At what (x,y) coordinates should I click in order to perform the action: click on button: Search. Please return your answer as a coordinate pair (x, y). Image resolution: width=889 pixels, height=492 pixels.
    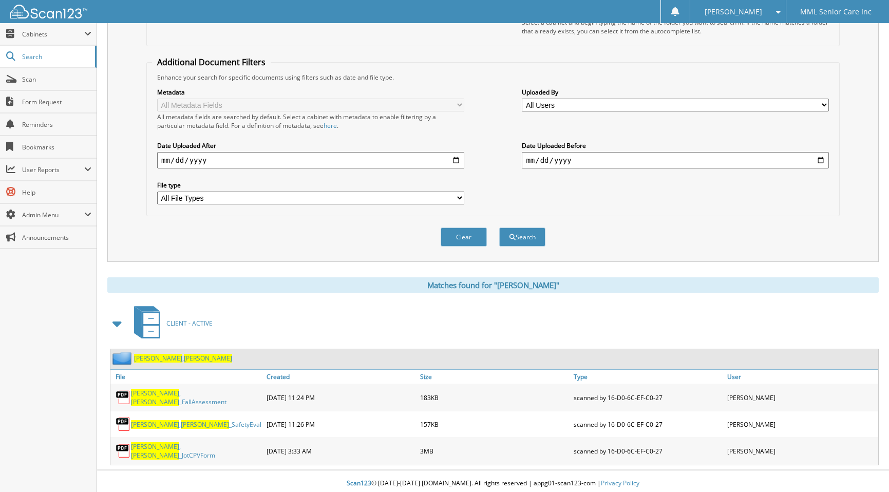
    Looking at the image, I should click on (522, 237).